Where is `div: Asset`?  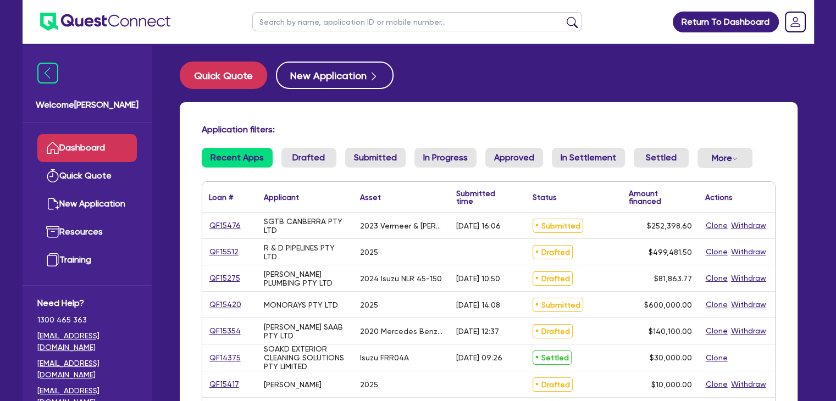
div: Asset is located at coordinates (371, 197).